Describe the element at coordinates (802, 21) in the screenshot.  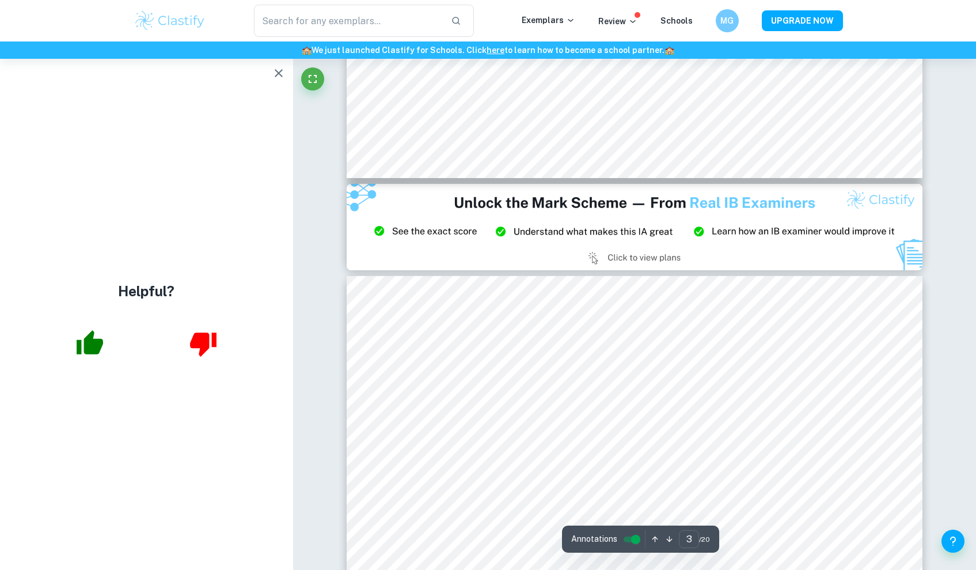
I see `button: UPGRADE NOW` at that location.